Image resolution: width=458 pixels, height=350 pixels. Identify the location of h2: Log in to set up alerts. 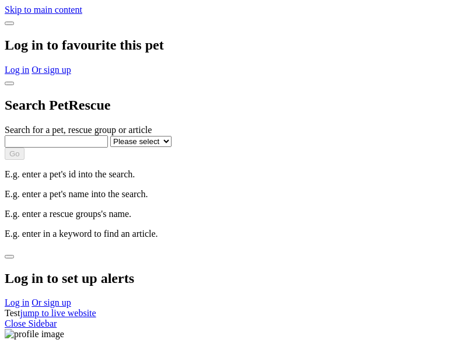
(229, 278).